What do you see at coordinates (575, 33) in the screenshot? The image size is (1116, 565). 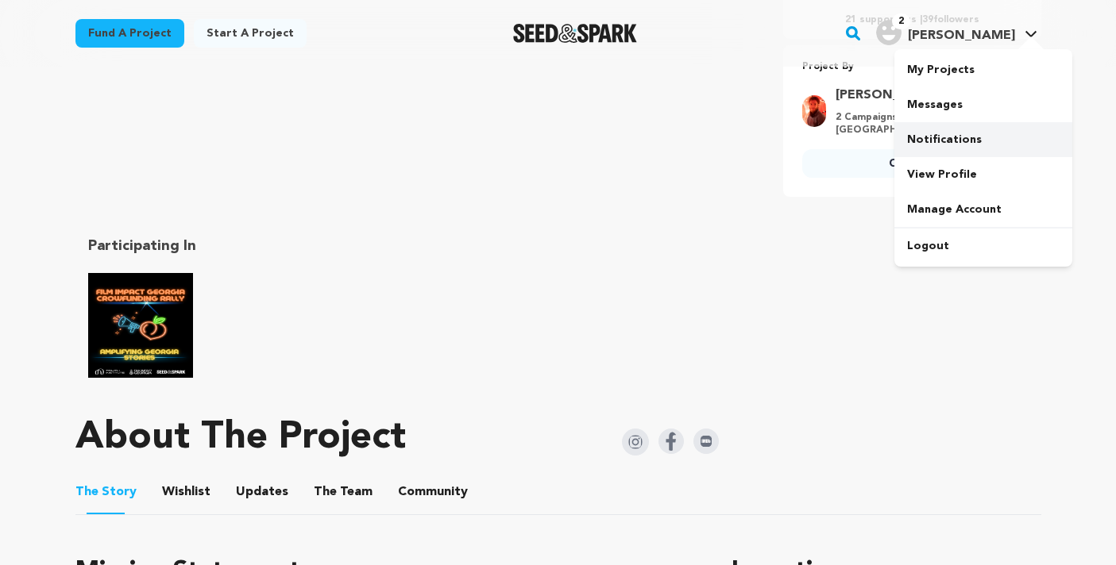 I see `img: Seed&Spark Logo Dark Mode` at bounding box center [575, 33].